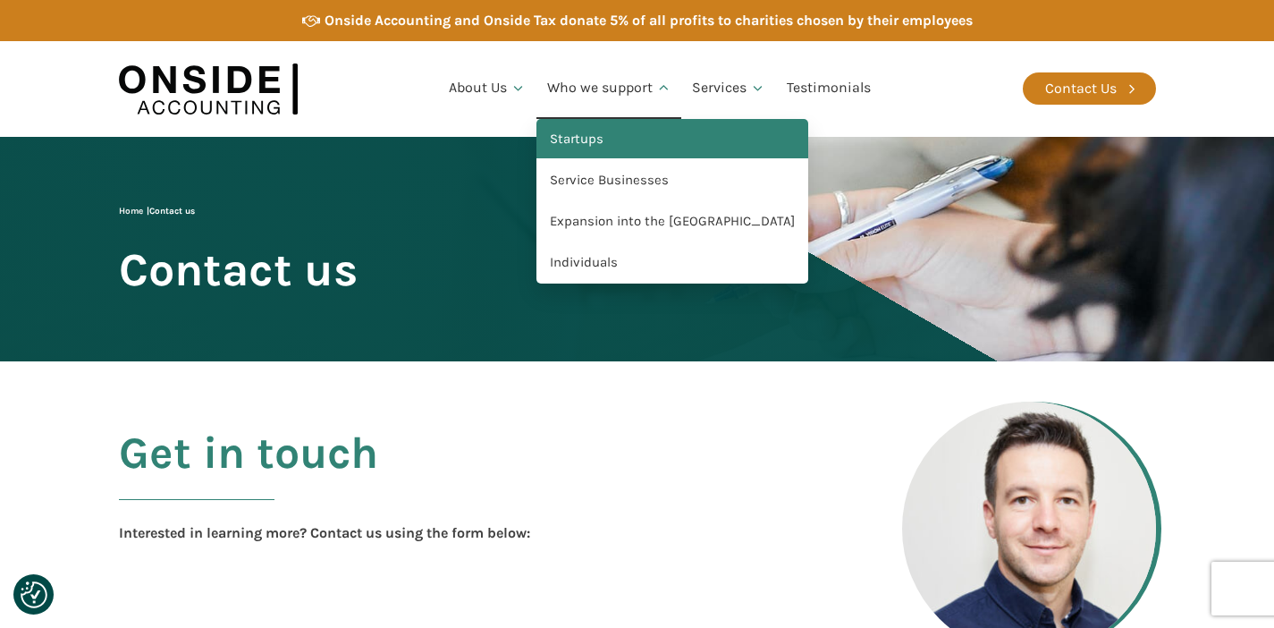 The height and width of the screenshot is (628, 1274). I want to click on a: Services, so click(729, 89).